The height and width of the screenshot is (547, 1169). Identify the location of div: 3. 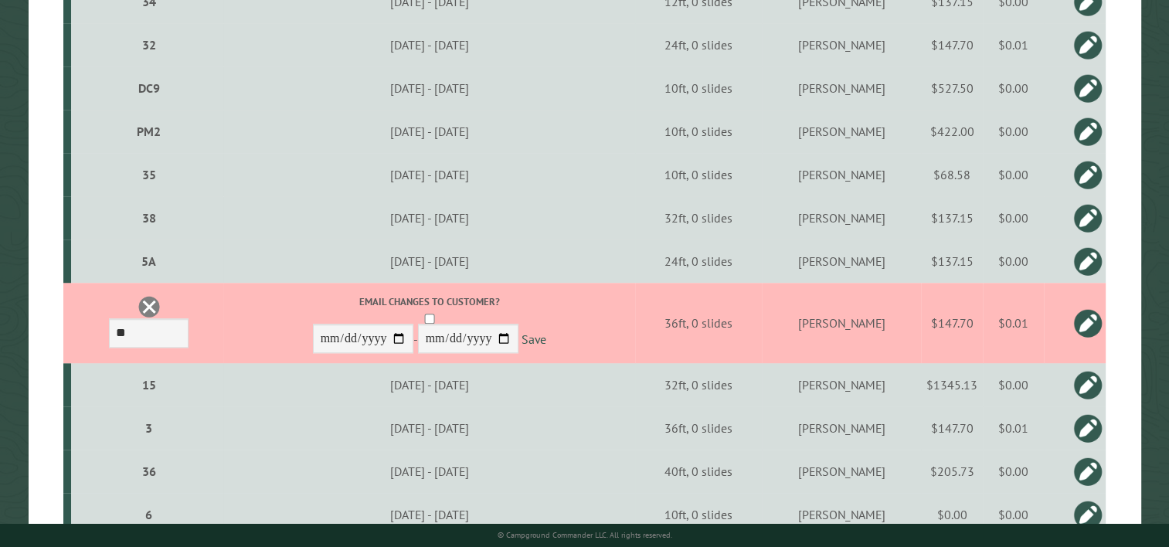
(149, 428).